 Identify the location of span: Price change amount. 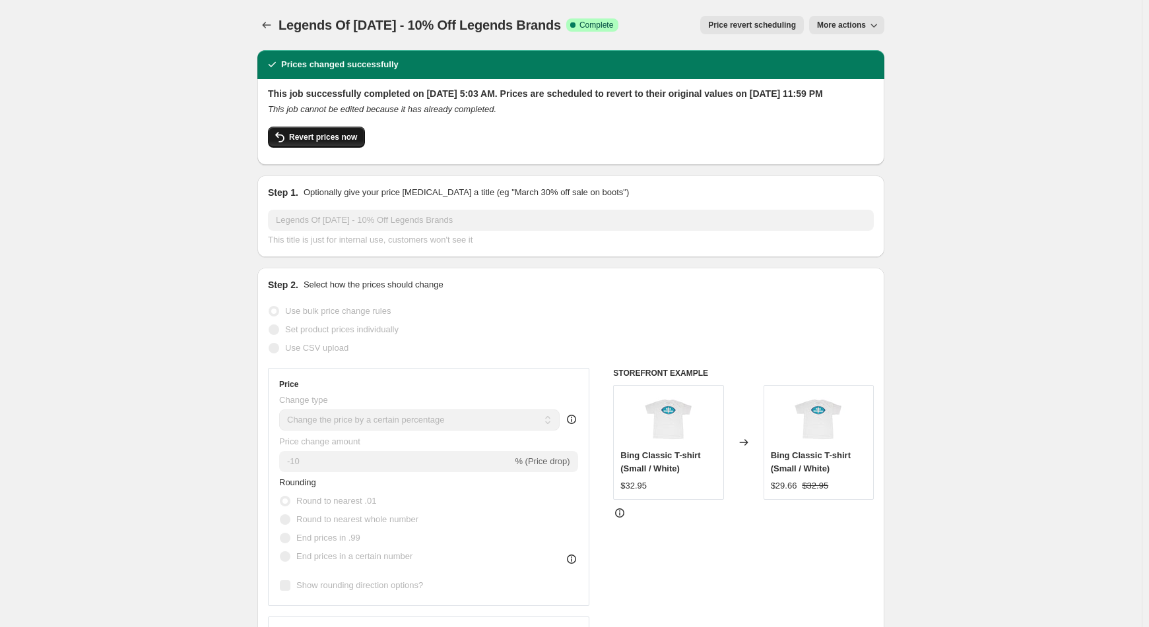
(319, 441).